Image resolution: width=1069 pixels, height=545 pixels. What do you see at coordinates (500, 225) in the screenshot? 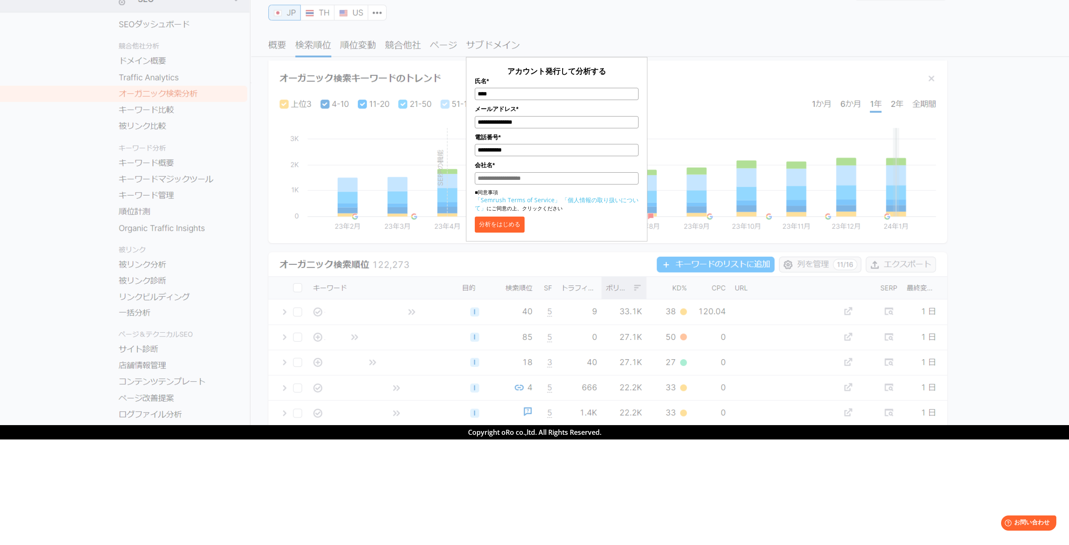
I see `button: 分析をはじめる` at bounding box center [500, 225].